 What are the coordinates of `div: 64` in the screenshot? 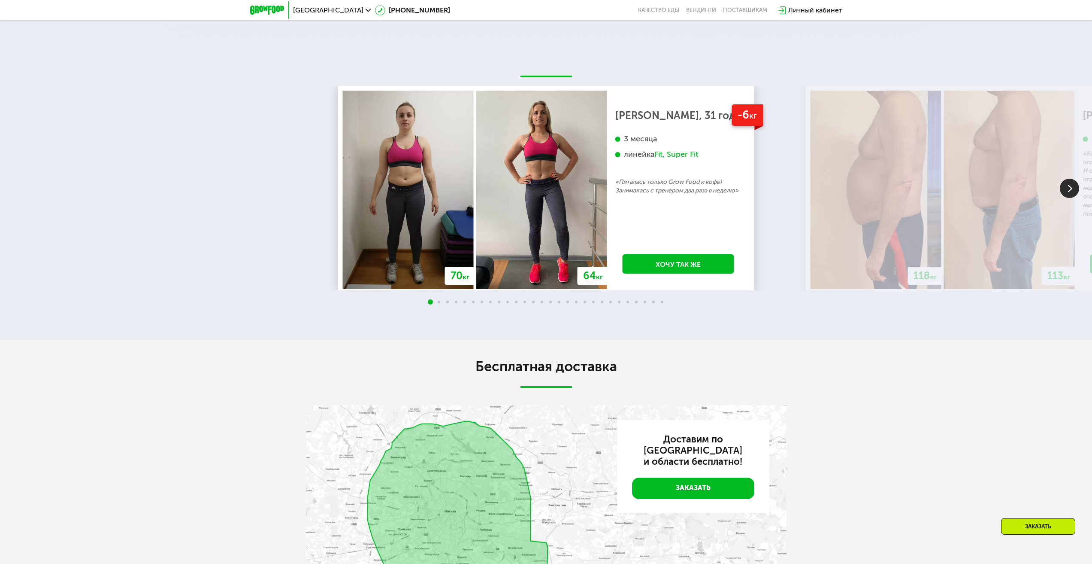 It's located at (593, 276).